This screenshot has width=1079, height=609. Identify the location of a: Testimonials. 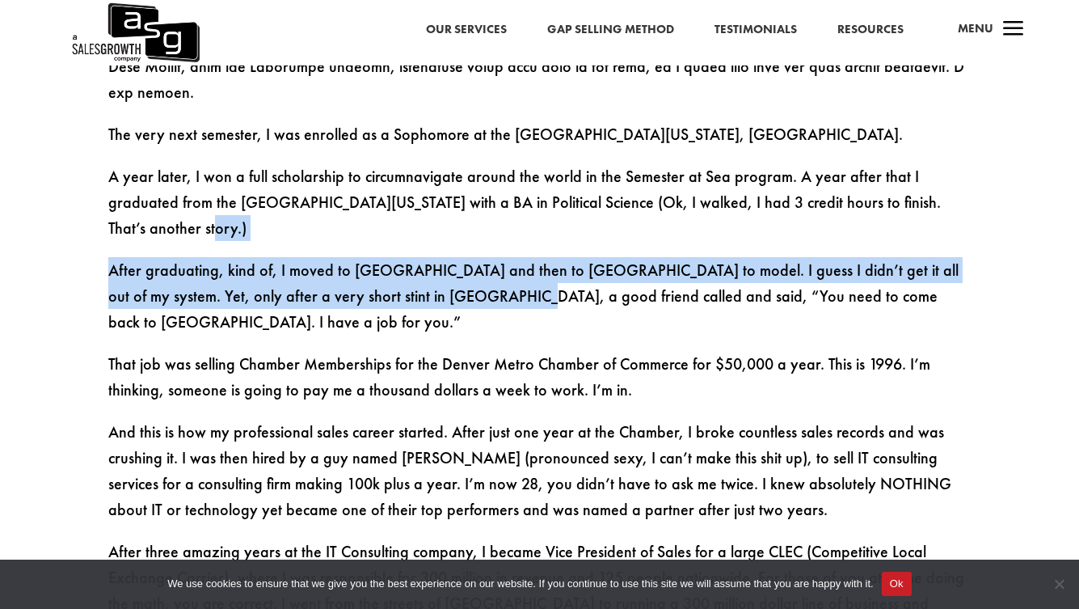
(756, 30).